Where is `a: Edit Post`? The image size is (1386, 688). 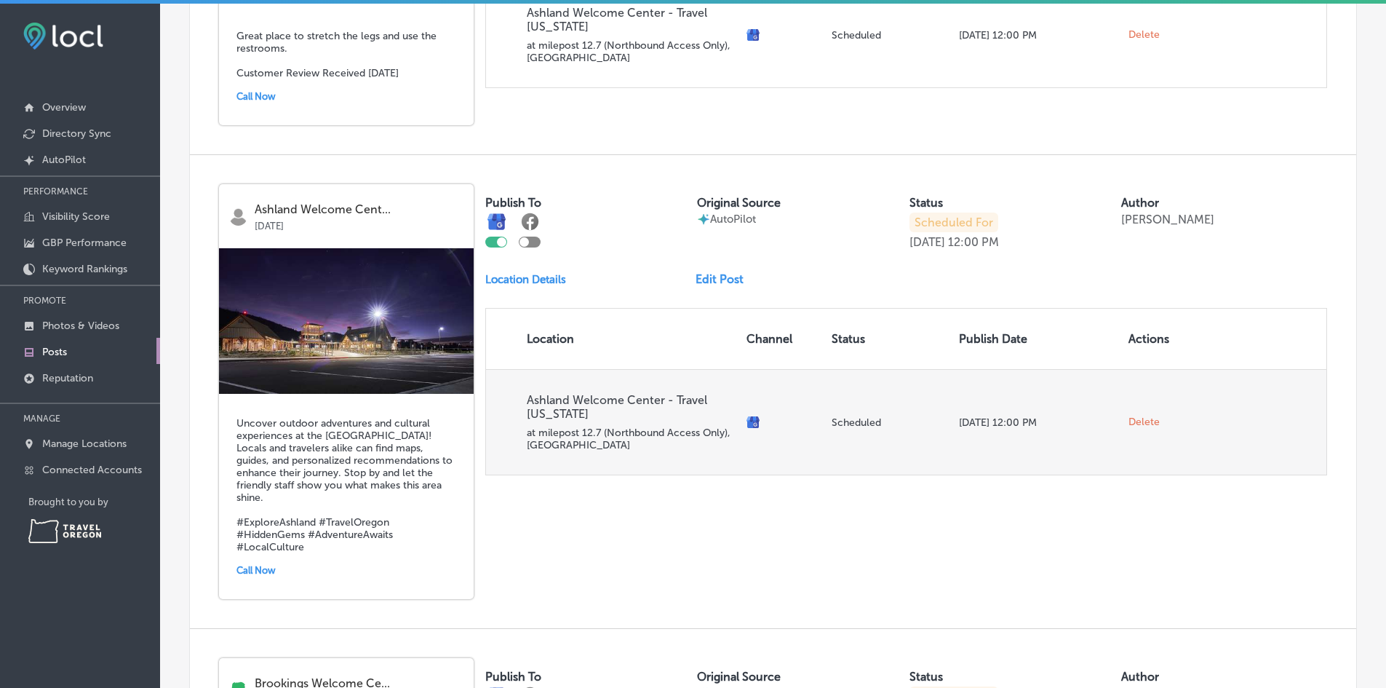
a: Edit Post is located at coordinates (725, 279).